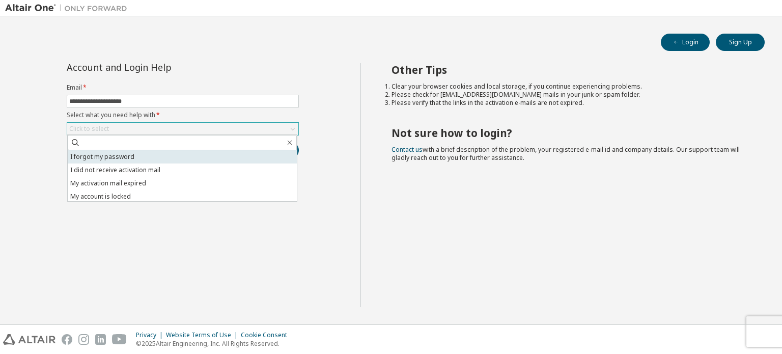 This screenshot has height=354, width=782. What do you see at coordinates (29, 339) in the screenshot?
I see `img: altair_logo.svg` at bounding box center [29, 339].